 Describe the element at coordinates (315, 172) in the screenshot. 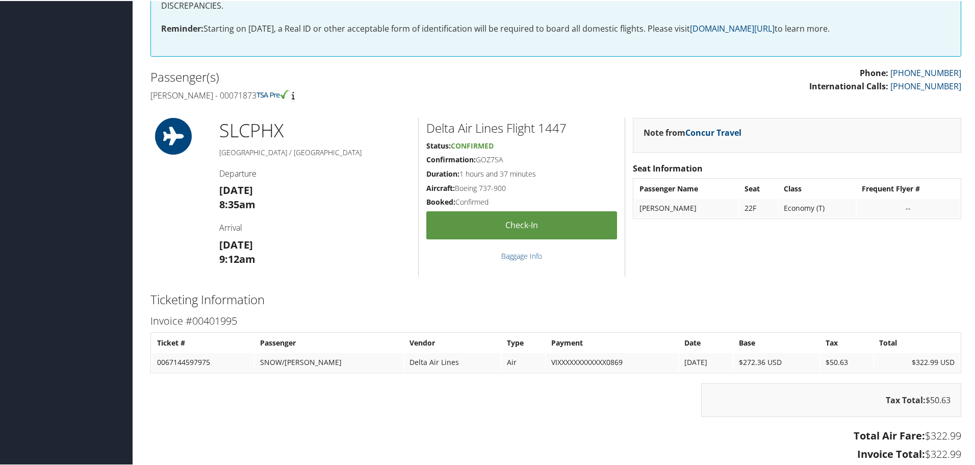

I see `h4: Departure` at that location.